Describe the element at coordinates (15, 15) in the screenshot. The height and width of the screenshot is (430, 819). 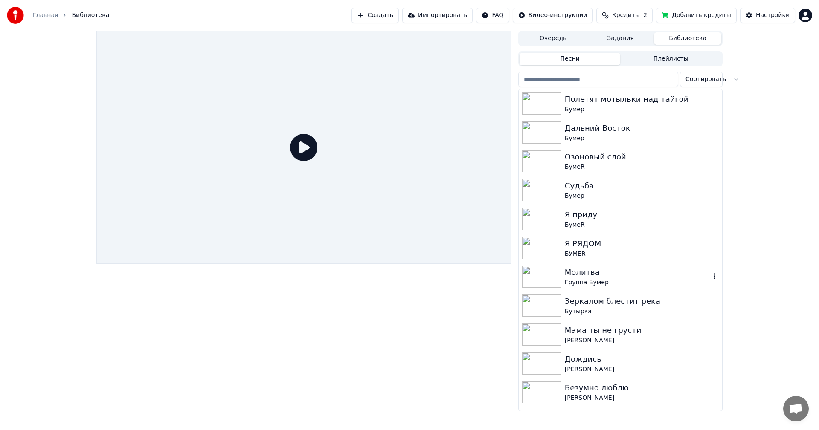
I see `img: youka` at that location.